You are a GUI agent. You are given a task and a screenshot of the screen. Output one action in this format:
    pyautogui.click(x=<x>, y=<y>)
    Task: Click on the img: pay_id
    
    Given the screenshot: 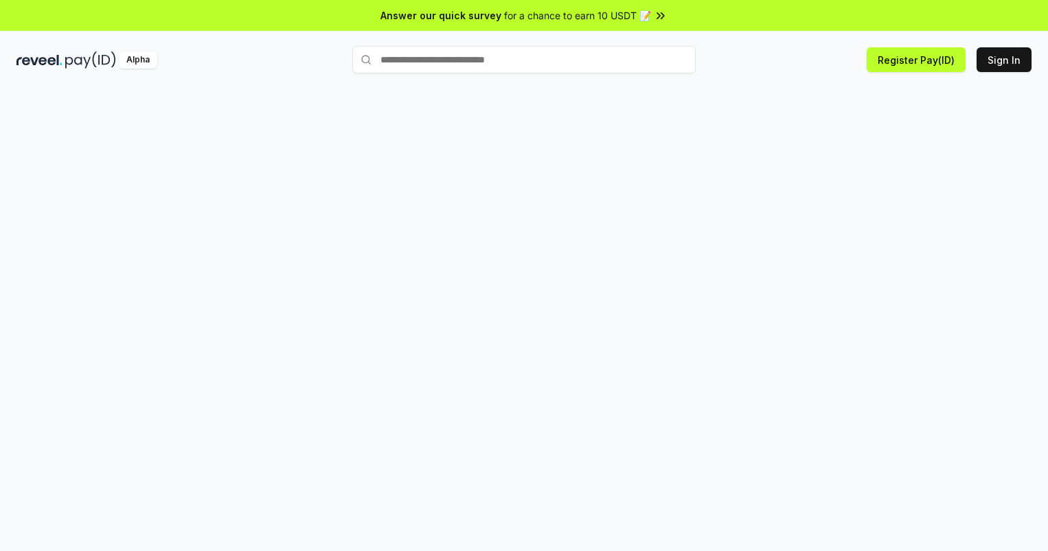 What is the action you would take?
    pyautogui.click(x=91, y=60)
    